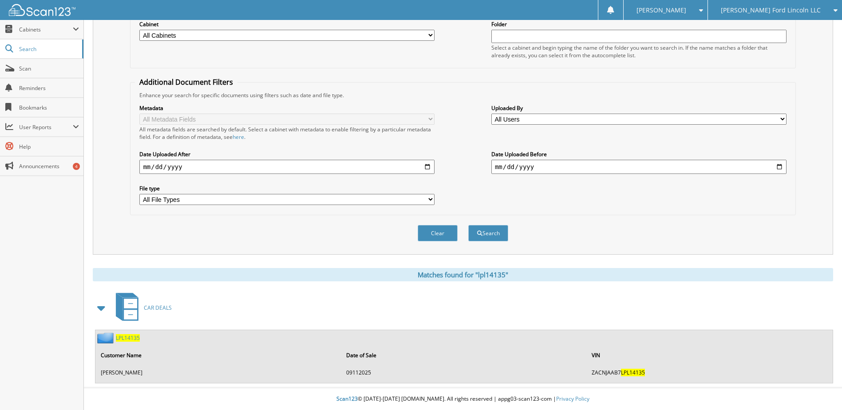  Describe the element at coordinates (287, 154) in the screenshot. I see `label: Date Uploaded After` at that location.